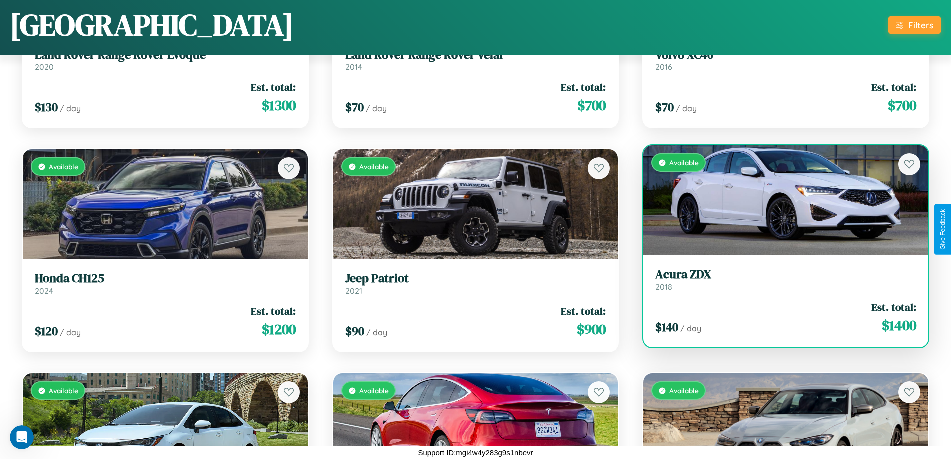 This screenshot has height=459, width=951. What do you see at coordinates (44, 290) in the screenshot?
I see `span: 2024` at bounding box center [44, 290].